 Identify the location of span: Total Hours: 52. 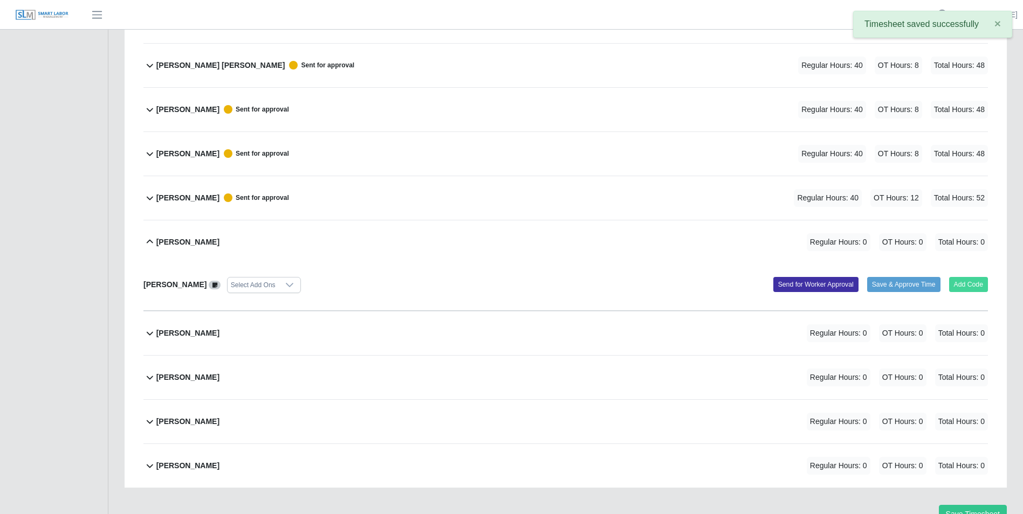
(959, 198).